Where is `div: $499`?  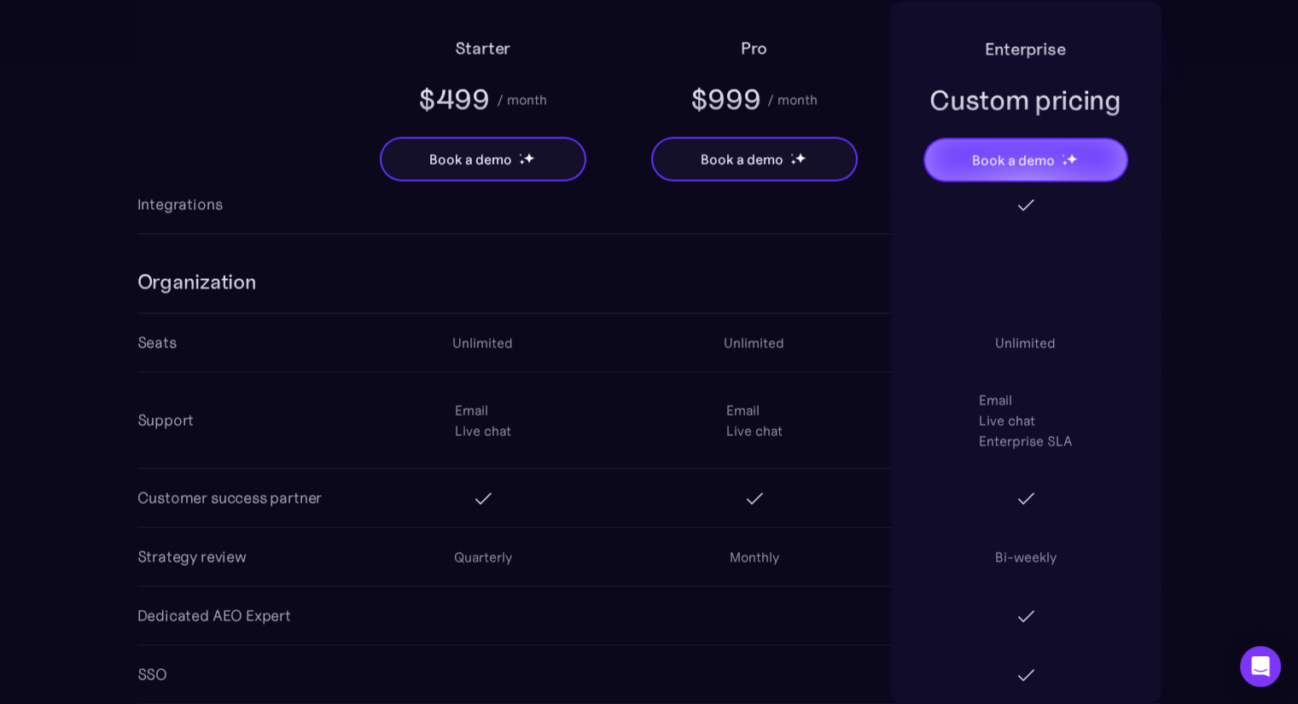
div: $499 is located at coordinates (454, 99).